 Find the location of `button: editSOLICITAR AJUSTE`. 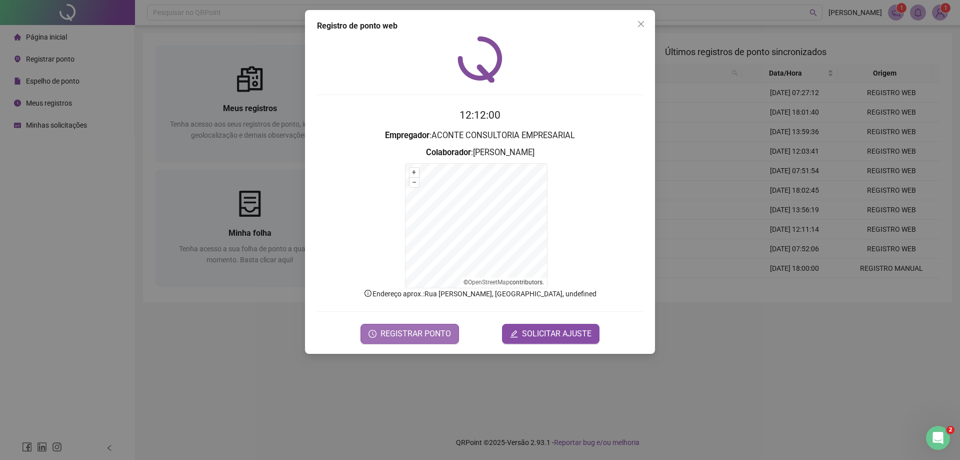

button: editSOLICITAR AJUSTE is located at coordinates (551, 334).